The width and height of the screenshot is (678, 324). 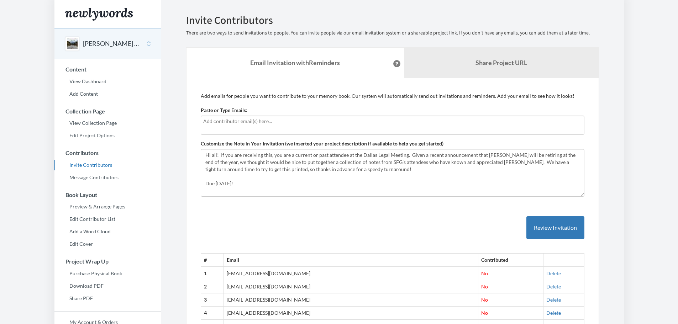 I want to click on a: Preview & Arrange Pages, so click(x=108, y=207).